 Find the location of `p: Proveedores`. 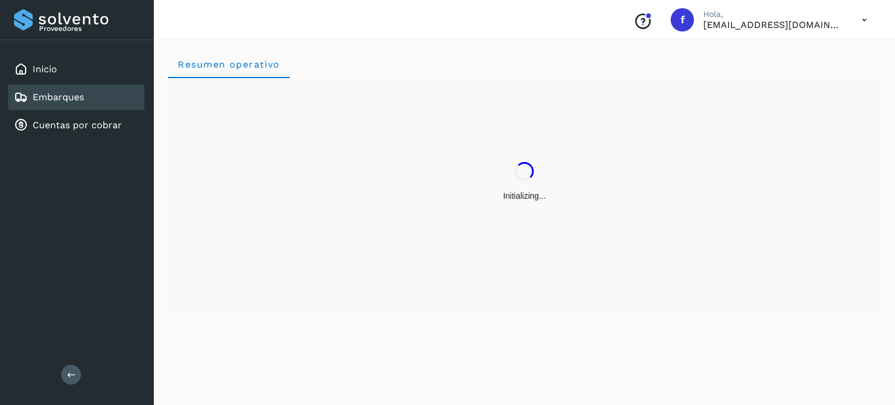

p: Proveedores is located at coordinates (89, 29).